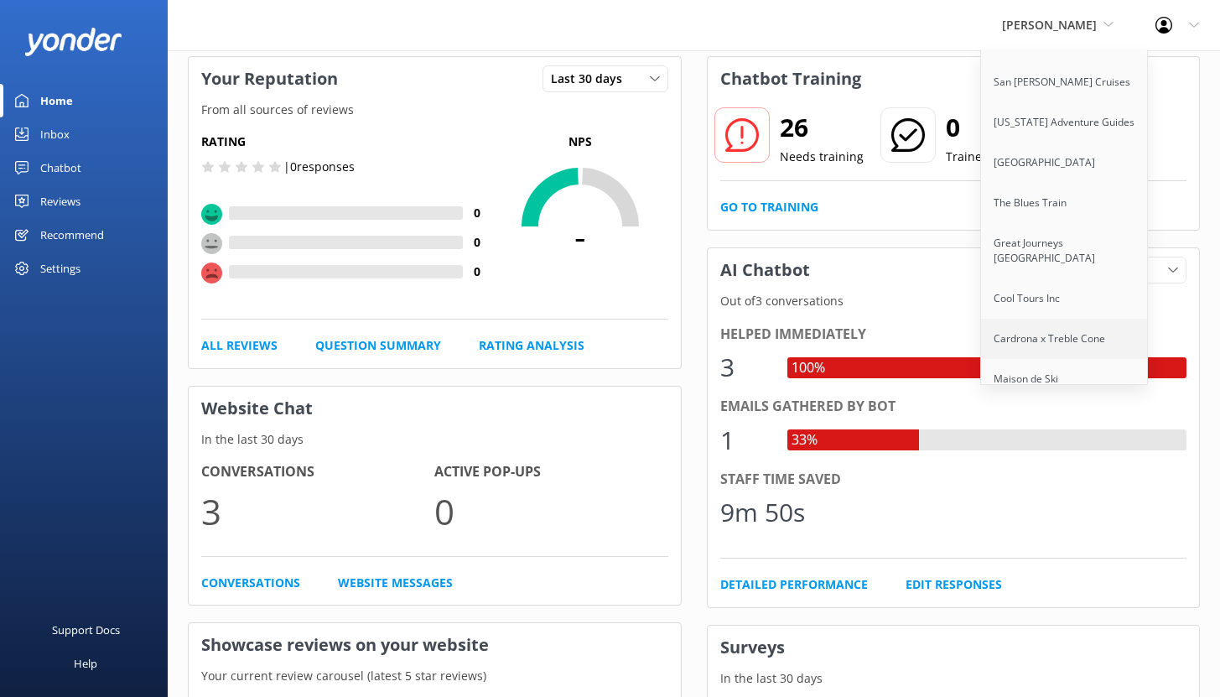 This screenshot has height=697, width=1220. I want to click on div: 100%, so click(808, 368).